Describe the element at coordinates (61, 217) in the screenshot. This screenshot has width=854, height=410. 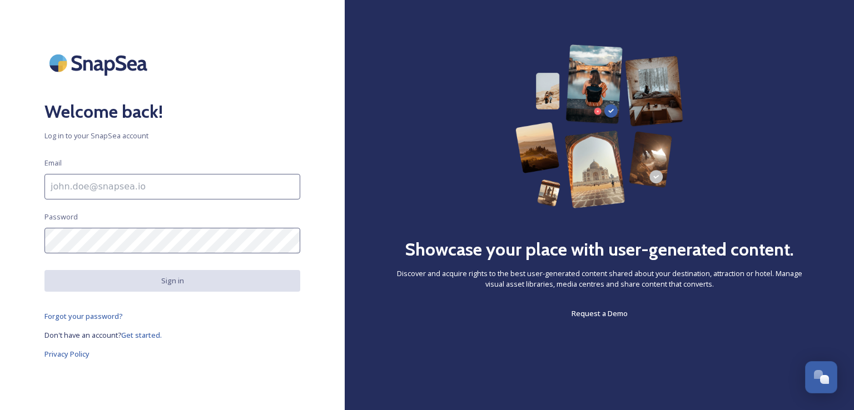
I see `span: Password` at that location.